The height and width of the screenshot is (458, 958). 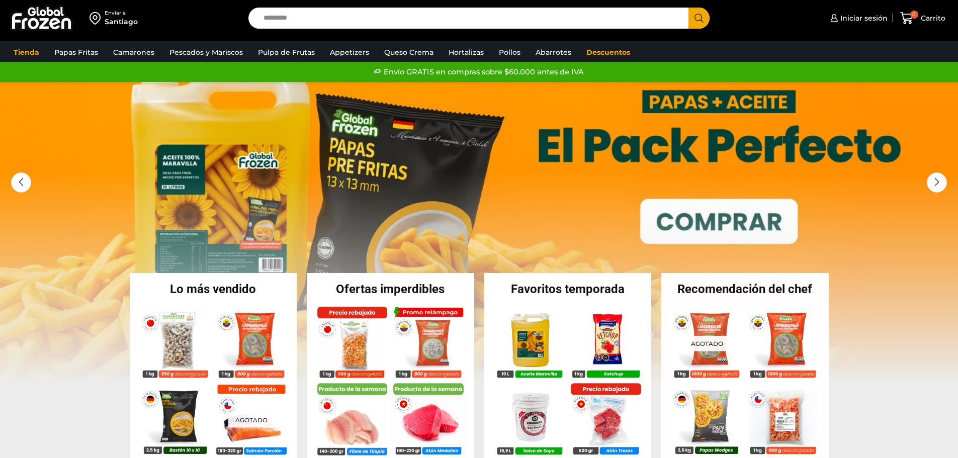 I want to click on div: Enviar a, so click(x=121, y=13).